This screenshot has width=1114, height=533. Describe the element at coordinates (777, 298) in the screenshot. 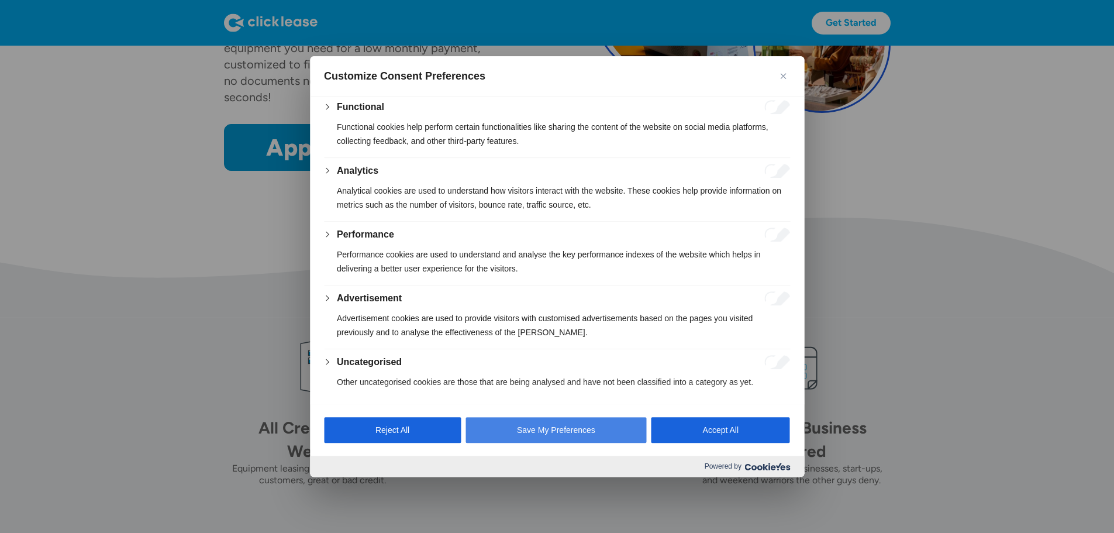

I see `input: Enable Advertisement` at that location.